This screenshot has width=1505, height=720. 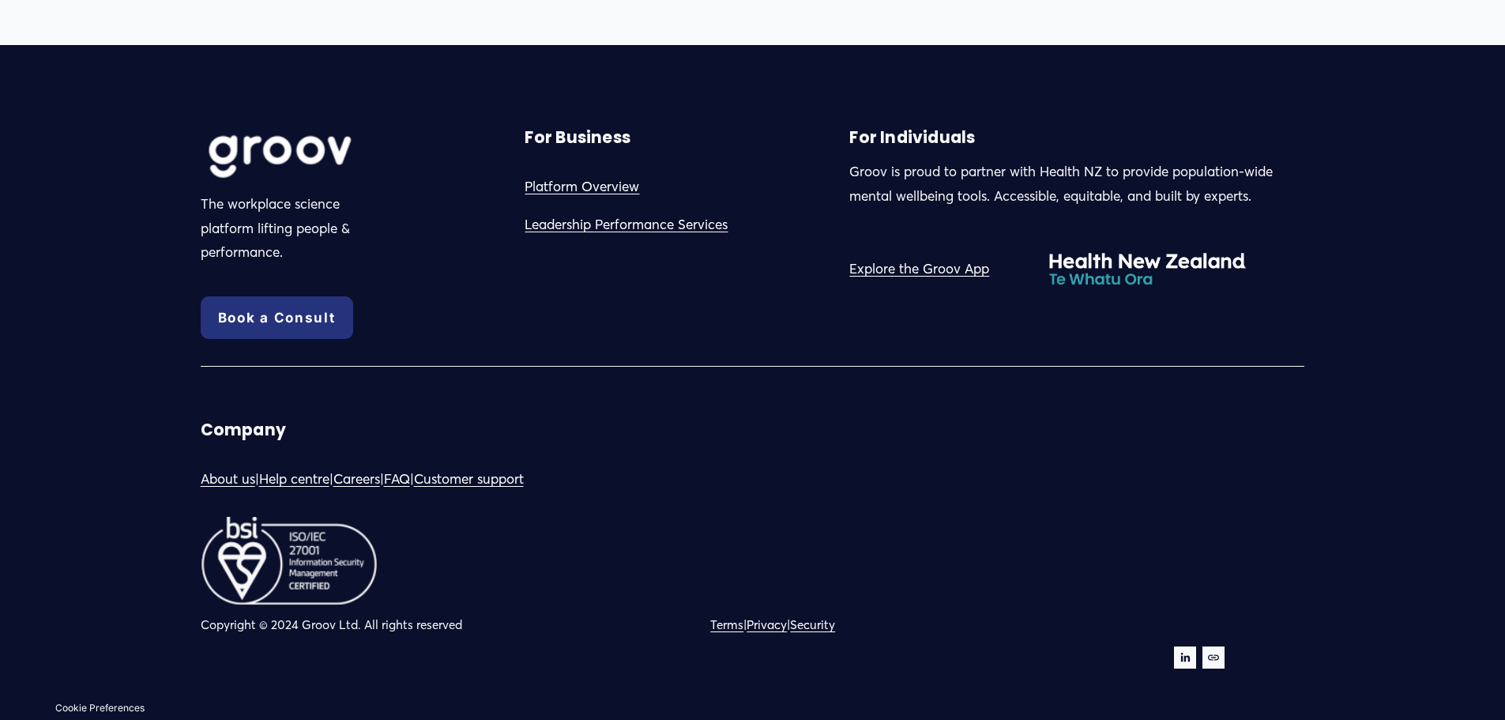 What do you see at coordinates (276, 318) in the screenshot?
I see `a: Book a Consult` at bounding box center [276, 318].